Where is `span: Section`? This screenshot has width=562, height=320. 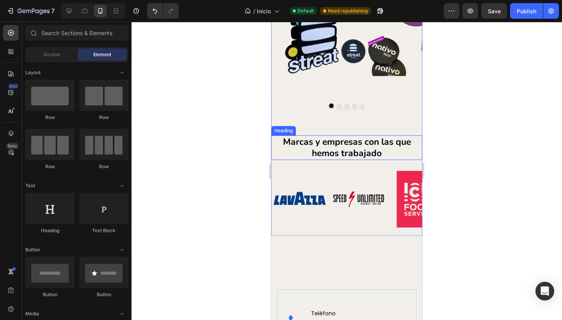 span: Section is located at coordinates (52, 55).